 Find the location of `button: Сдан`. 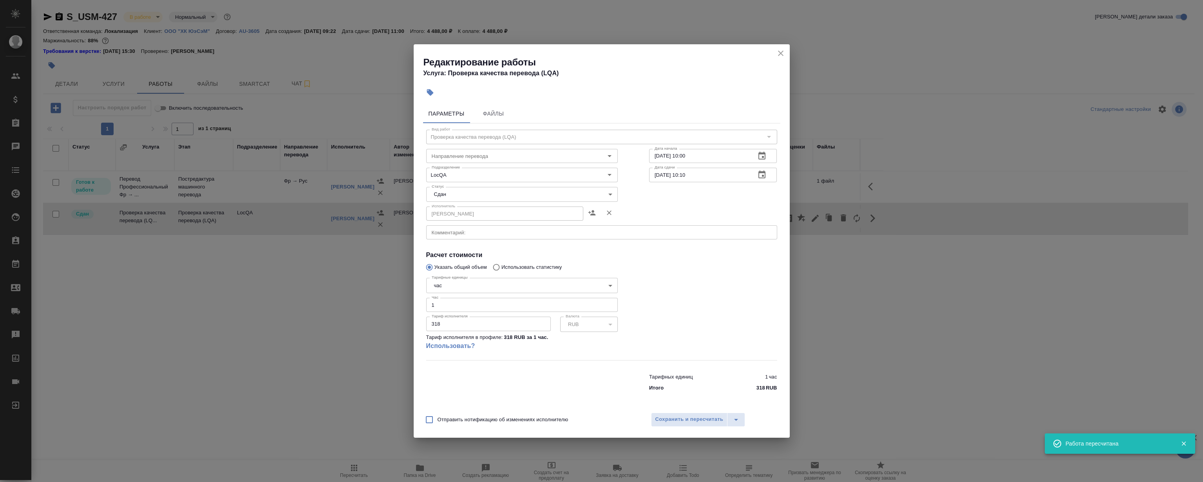

button: Сдан is located at coordinates (440, 194).